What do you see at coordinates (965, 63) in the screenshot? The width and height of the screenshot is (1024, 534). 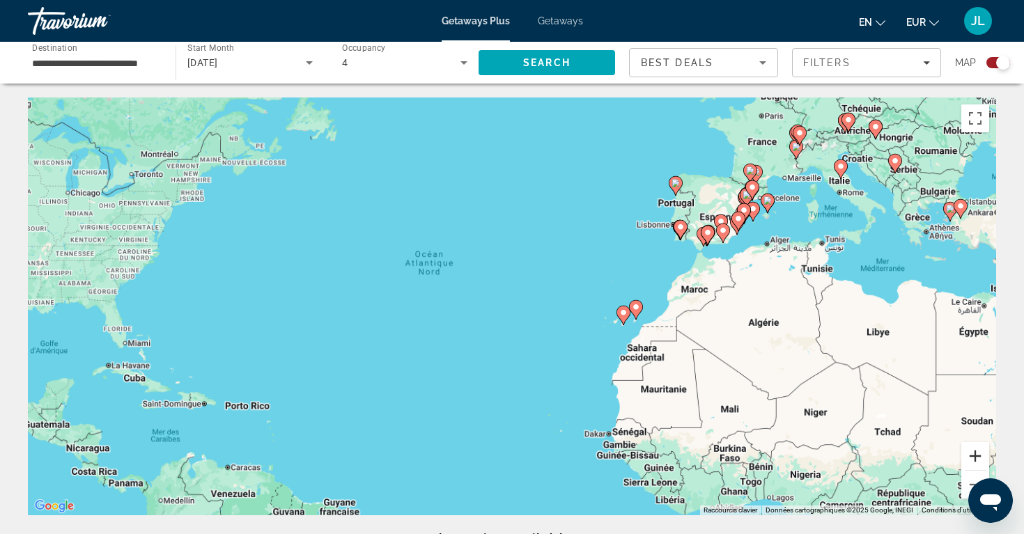 I see `span: Map` at bounding box center [965, 63].